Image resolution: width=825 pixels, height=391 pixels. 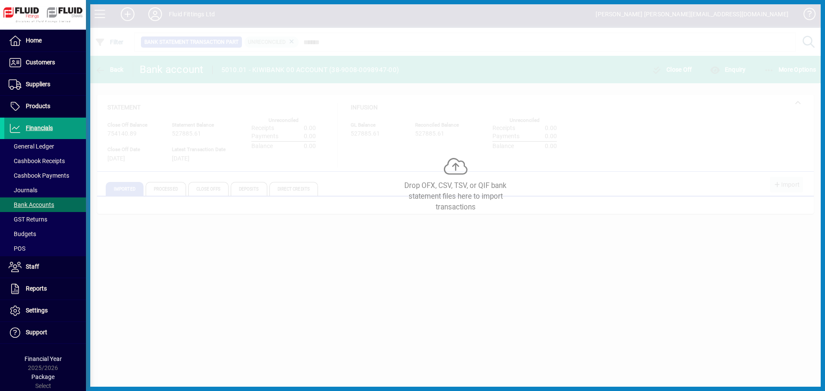 I want to click on a: General Ledger, so click(x=45, y=146).